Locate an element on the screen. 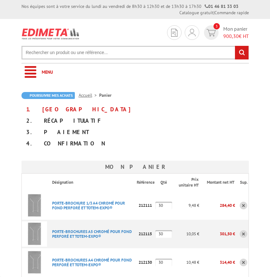 The width and height of the screenshot is (270, 277). p: 212130 is located at coordinates (146, 262).